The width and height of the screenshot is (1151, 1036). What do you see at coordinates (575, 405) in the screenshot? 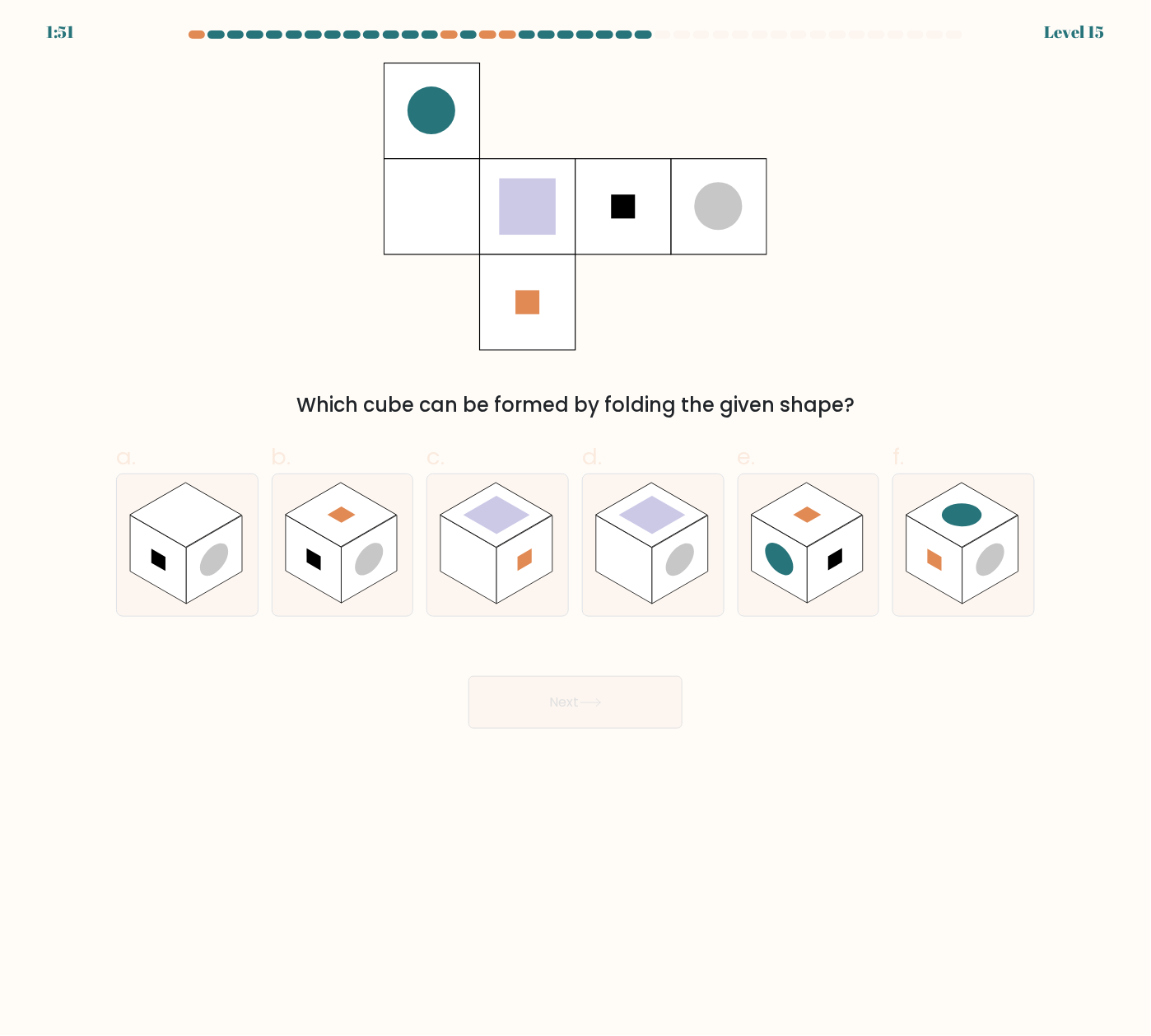
I see `div: Which cube can be formed by folding the given shape?` at bounding box center [575, 405].